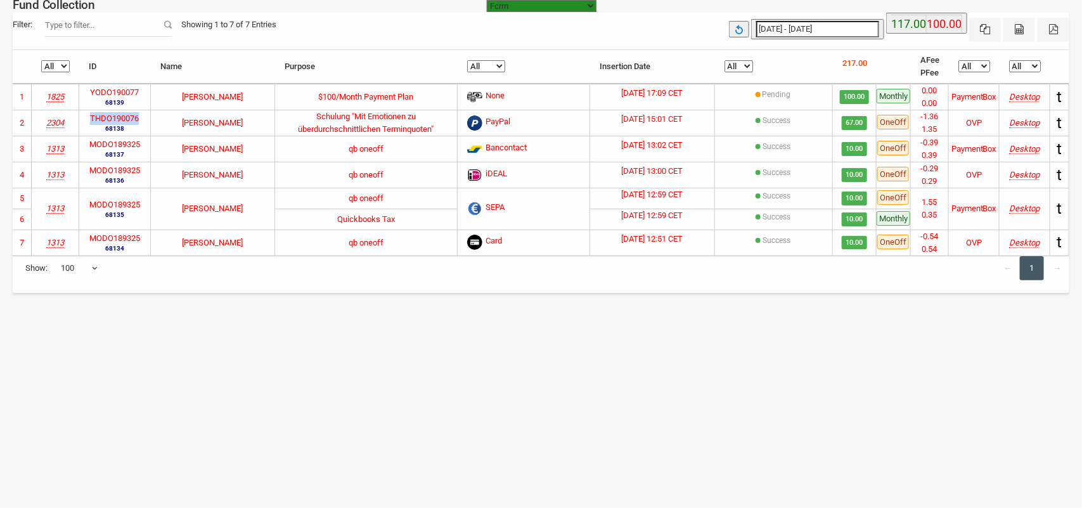 This screenshot has height=508, width=1082. What do you see at coordinates (929, 236) in the screenshot?
I see `li: -0.54` at bounding box center [929, 236].